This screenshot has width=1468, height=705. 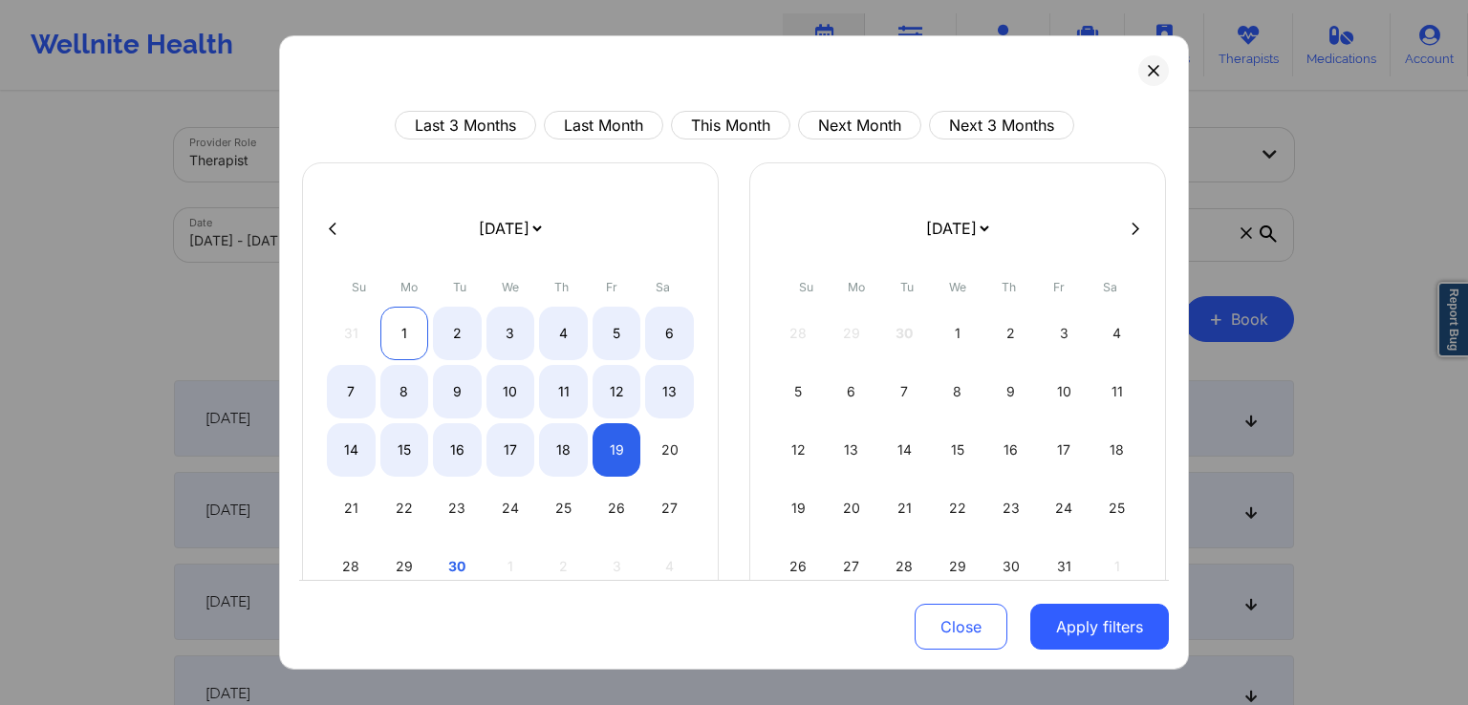 I want to click on div: Sat Oct 18 2025, so click(x=1116, y=450).